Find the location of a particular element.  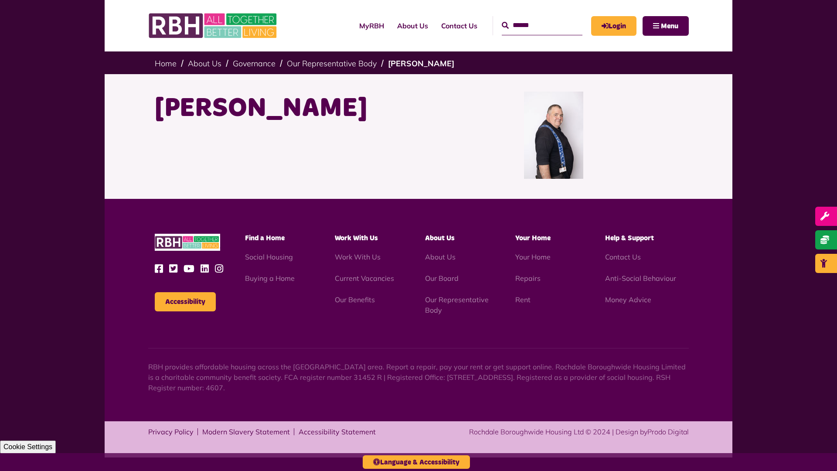

span: Menu is located at coordinates (670, 26).